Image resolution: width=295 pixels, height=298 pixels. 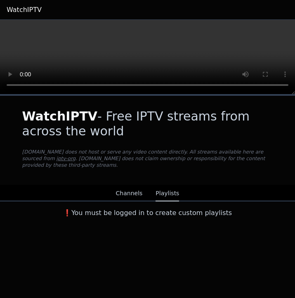 I want to click on button: Playlists, so click(x=167, y=194).